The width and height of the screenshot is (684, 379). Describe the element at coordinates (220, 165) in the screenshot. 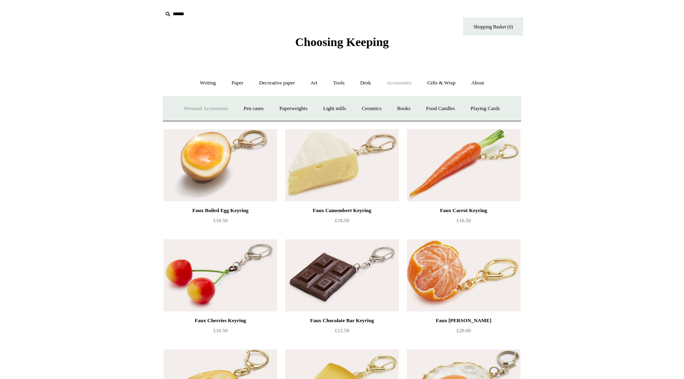

I see `a: Faux Boiled Egg Keyring Faux Boiled Egg Keyring` at that location.